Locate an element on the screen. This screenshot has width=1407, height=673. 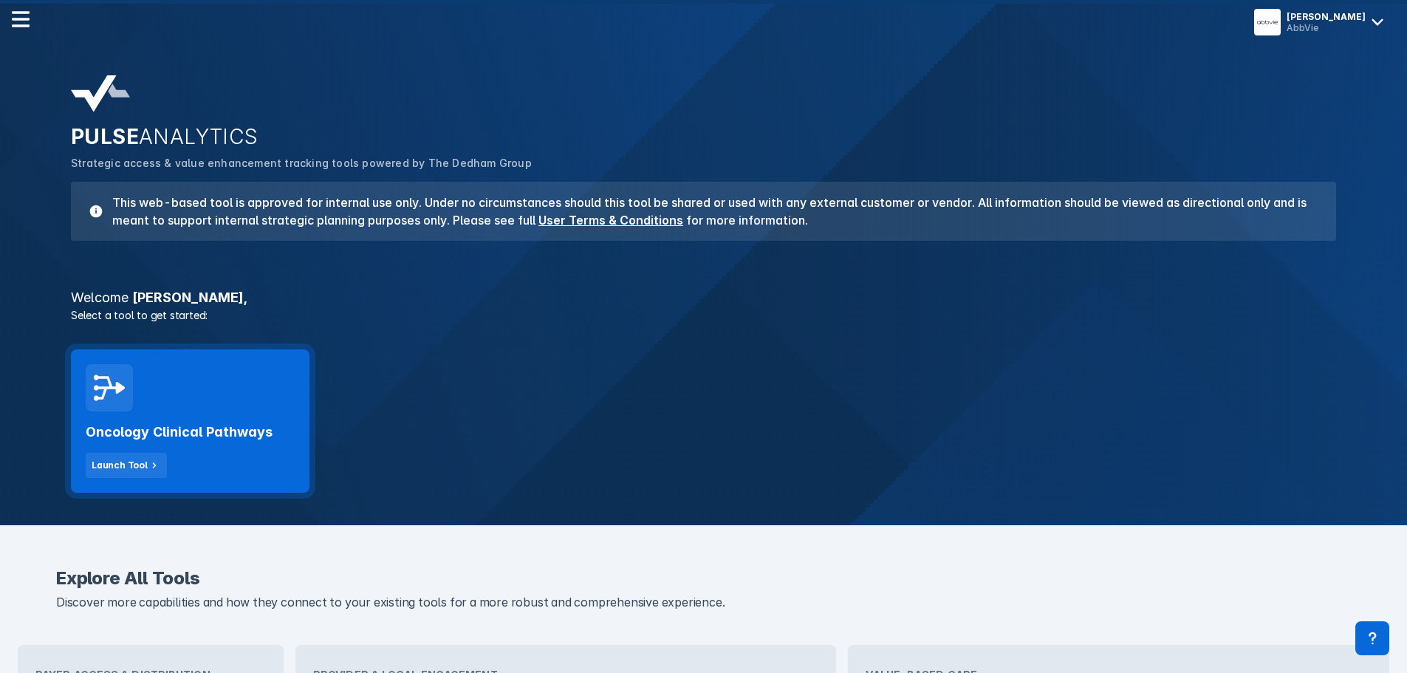
img: menu--horizontal.svg is located at coordinates (21, 19).